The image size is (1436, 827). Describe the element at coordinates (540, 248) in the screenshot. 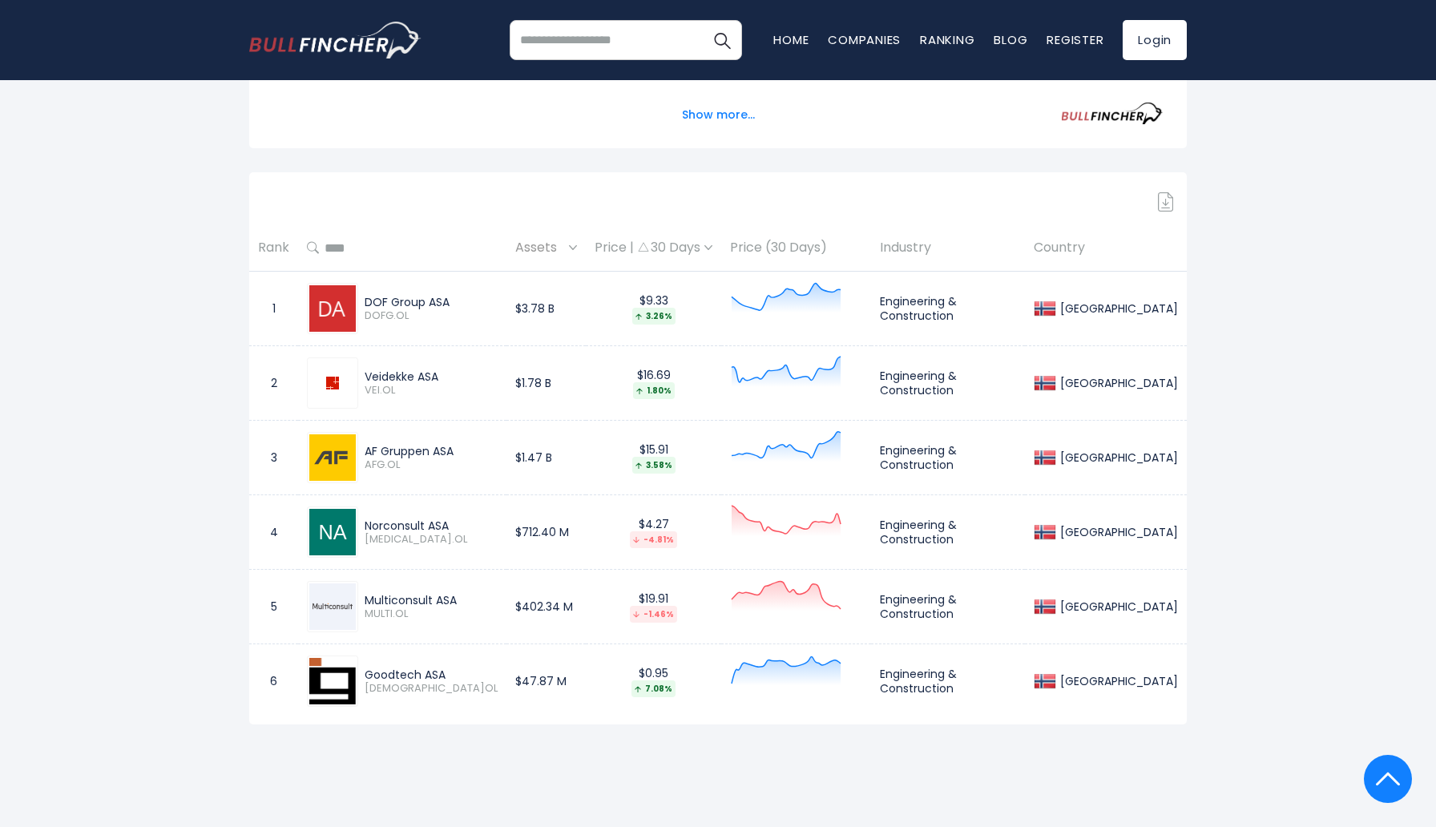

I see `span: Assets` at that location.